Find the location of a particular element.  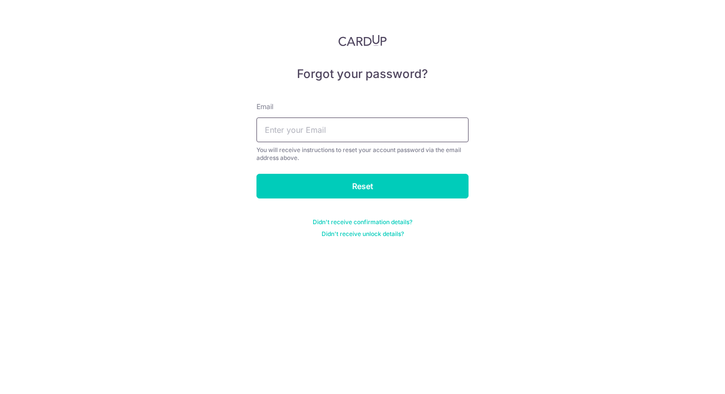

label: Email is located at coordinates (265, 107).